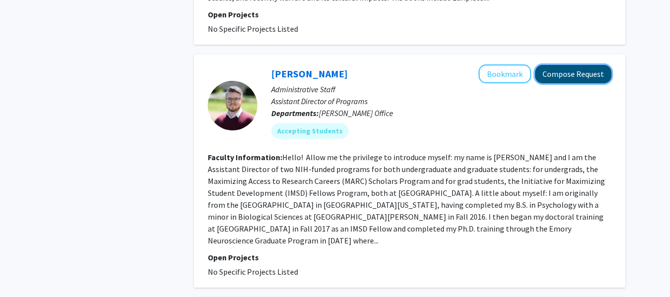 This screenshot has height=297, width=670. Describe the element at coordinates (441, 101) in the screenshot. I see `p: Assistant Director of Programs` at that location.